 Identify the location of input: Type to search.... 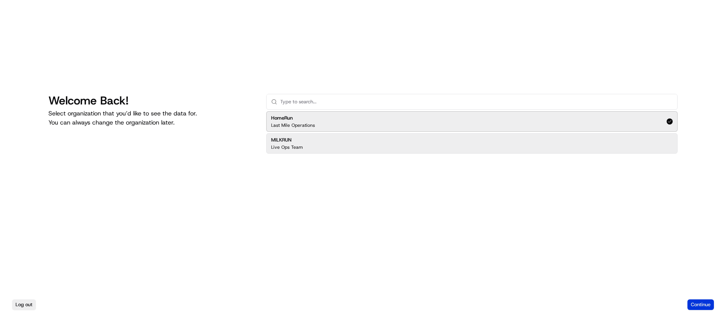
(476, 102).